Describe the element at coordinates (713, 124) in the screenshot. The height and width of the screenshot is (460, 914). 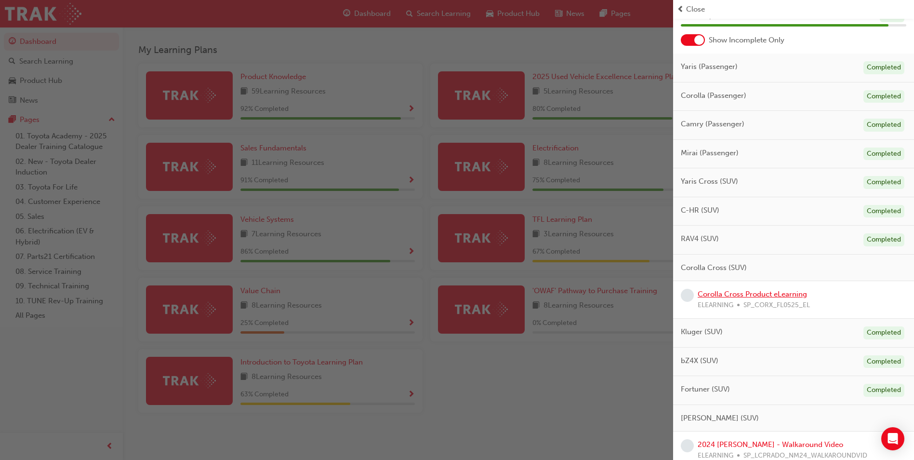
I see `span: Camry (Passenger)` at that location.